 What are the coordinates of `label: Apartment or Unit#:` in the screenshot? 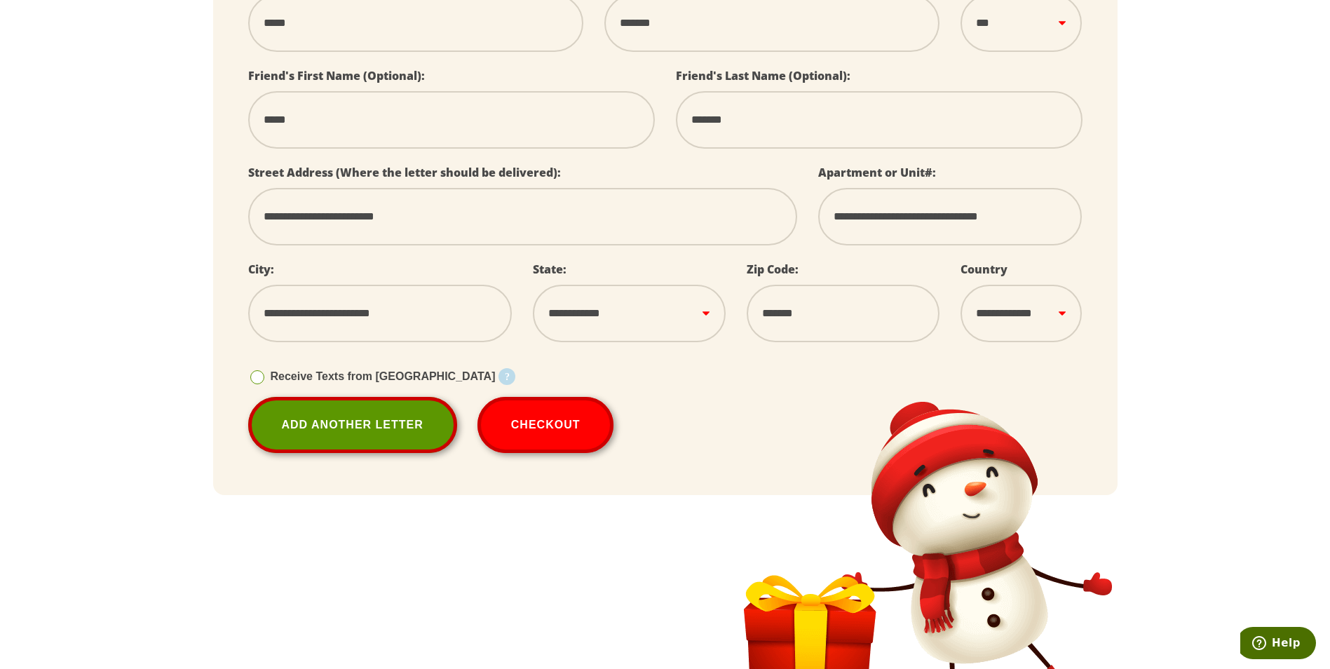 It's located at (877, 172).